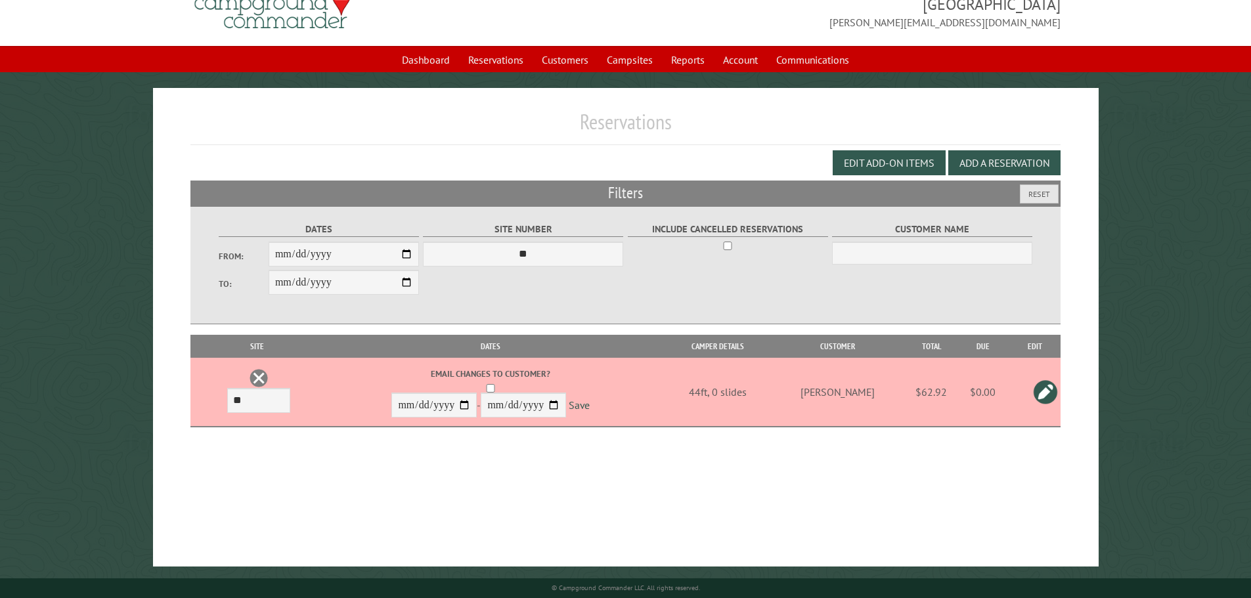 This screenshot has width=1251, height=598. What do you see at coordinates (983, 346) in the screenshot?
I see `th: Due` at bounding box center [983, 346].